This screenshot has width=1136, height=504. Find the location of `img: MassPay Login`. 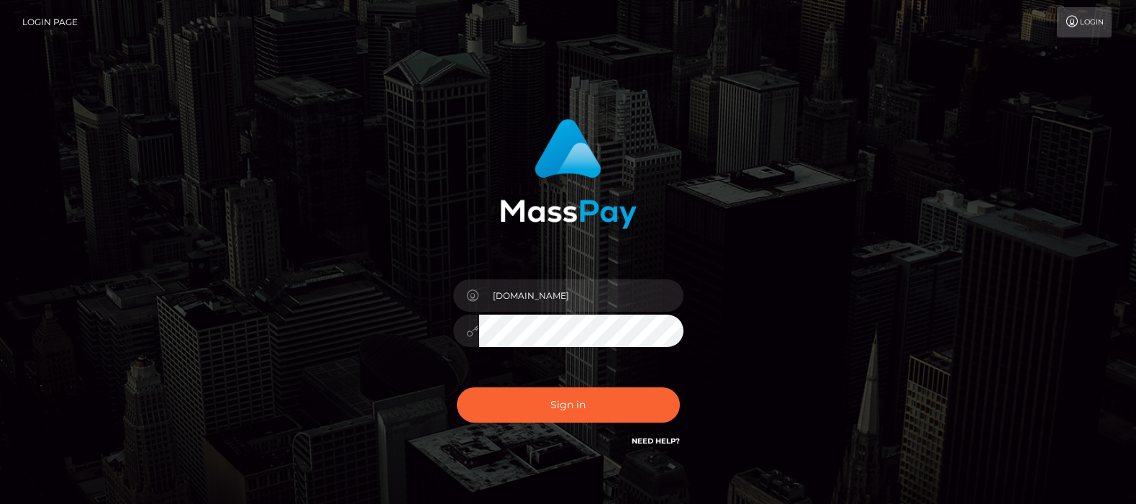

img: MassPay Login is located at coordinates (569, 173).